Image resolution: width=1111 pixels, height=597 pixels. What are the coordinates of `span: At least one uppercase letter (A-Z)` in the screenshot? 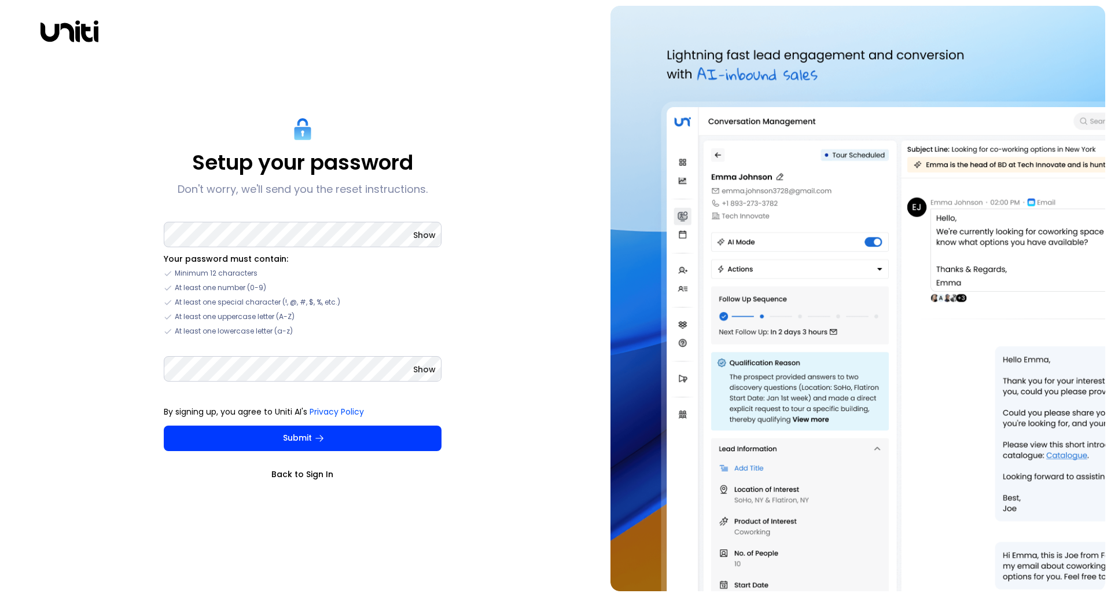 It's located at (234, 317).